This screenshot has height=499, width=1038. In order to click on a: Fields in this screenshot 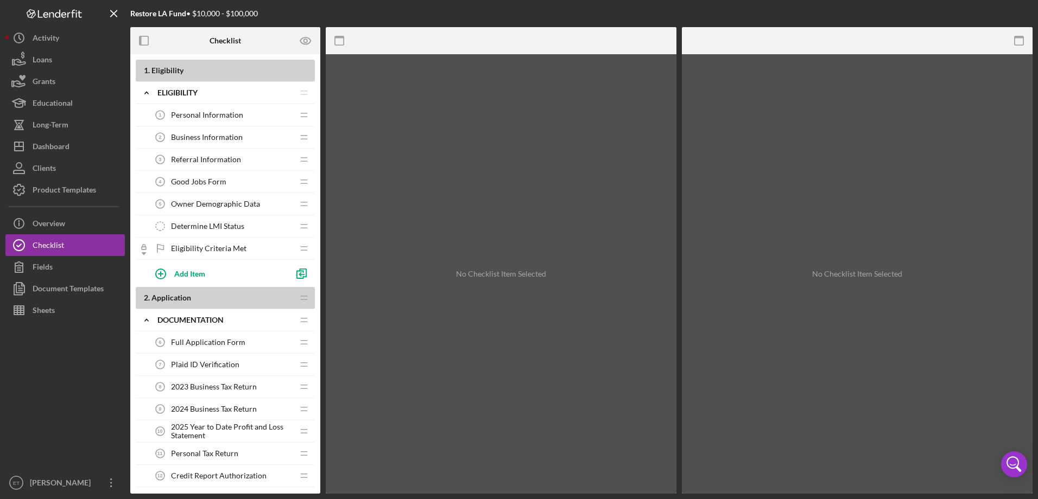, I will do `click(65, 267)`.